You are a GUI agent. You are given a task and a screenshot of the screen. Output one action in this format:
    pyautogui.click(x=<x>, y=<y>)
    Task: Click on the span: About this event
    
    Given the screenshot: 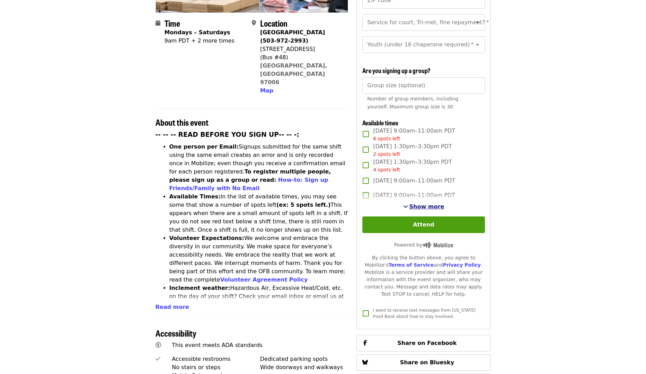 What is the action you would take?
    pyautogui.click(x=182, y=122)
    